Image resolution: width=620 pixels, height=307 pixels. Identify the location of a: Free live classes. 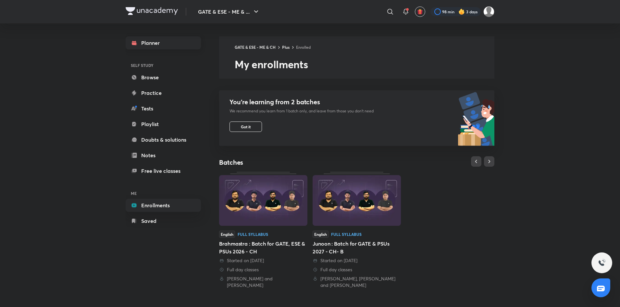
(163, 171).